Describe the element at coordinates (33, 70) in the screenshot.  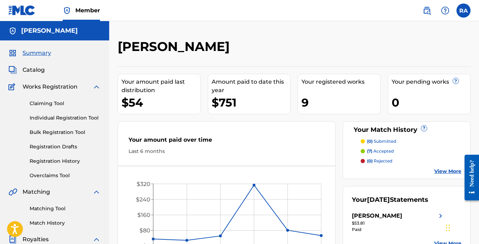
I see `span: Catalog` at that location.